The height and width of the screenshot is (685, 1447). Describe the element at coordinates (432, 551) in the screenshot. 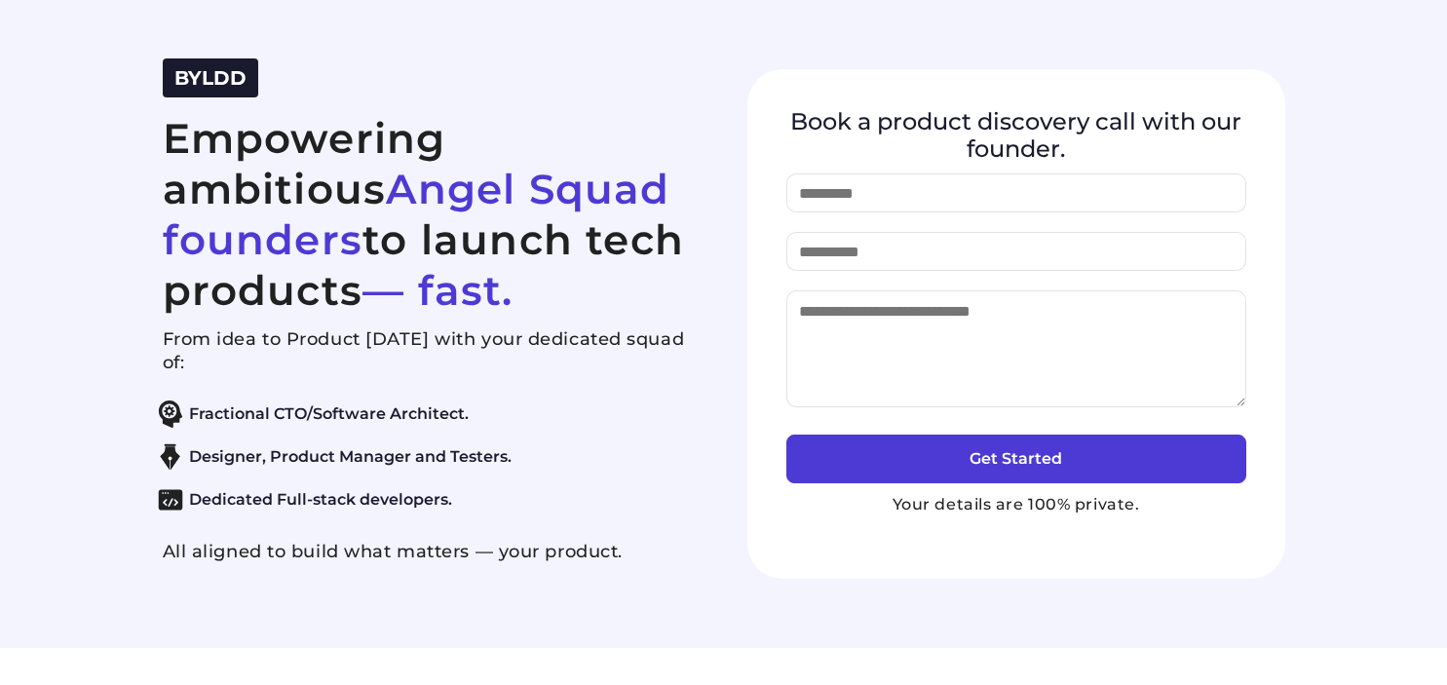

I see `p: All aligned to build what matters — your product.` at that location.